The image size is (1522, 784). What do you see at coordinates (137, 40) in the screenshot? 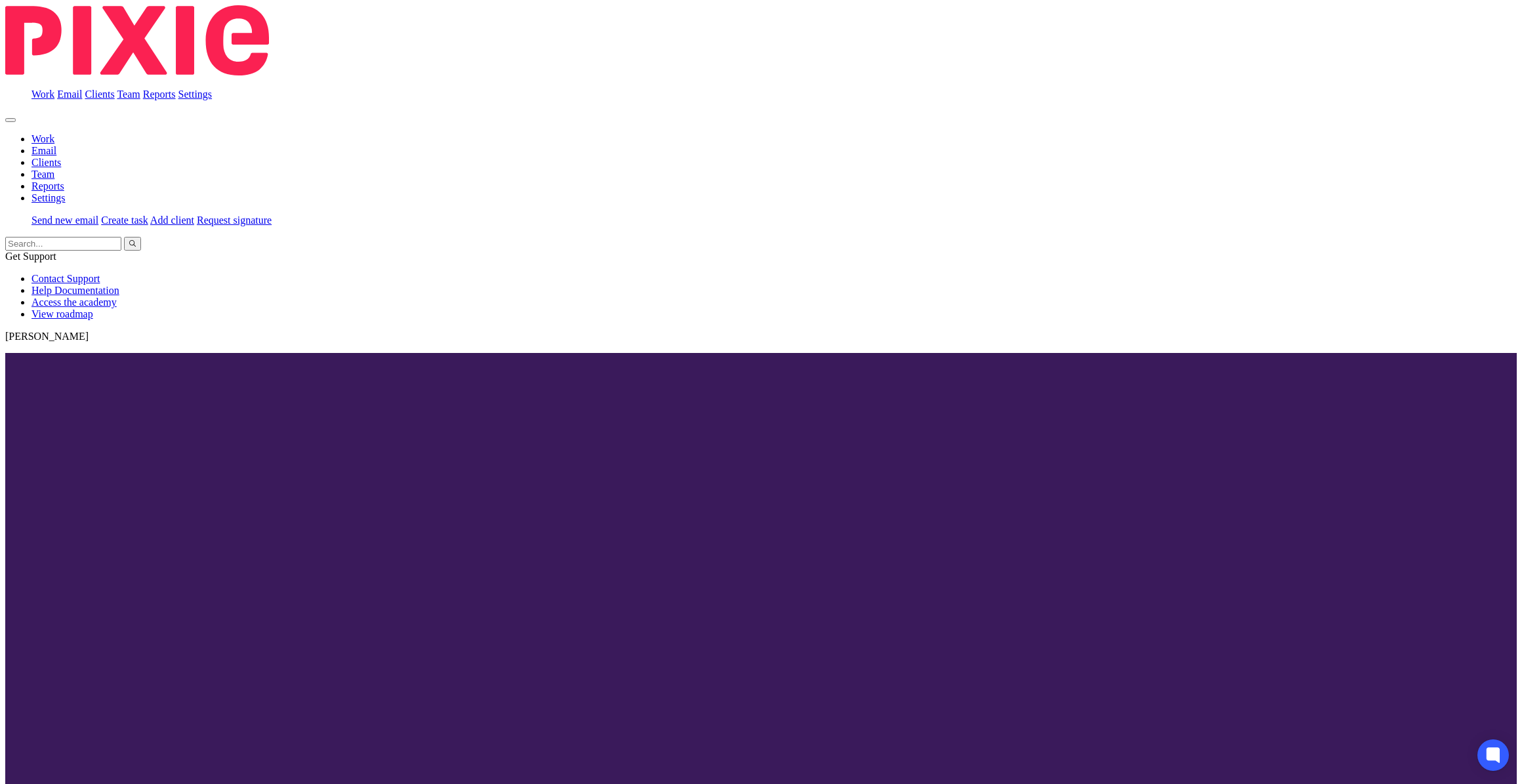
I see `img: Pixie` at bounding box center [137, 40].